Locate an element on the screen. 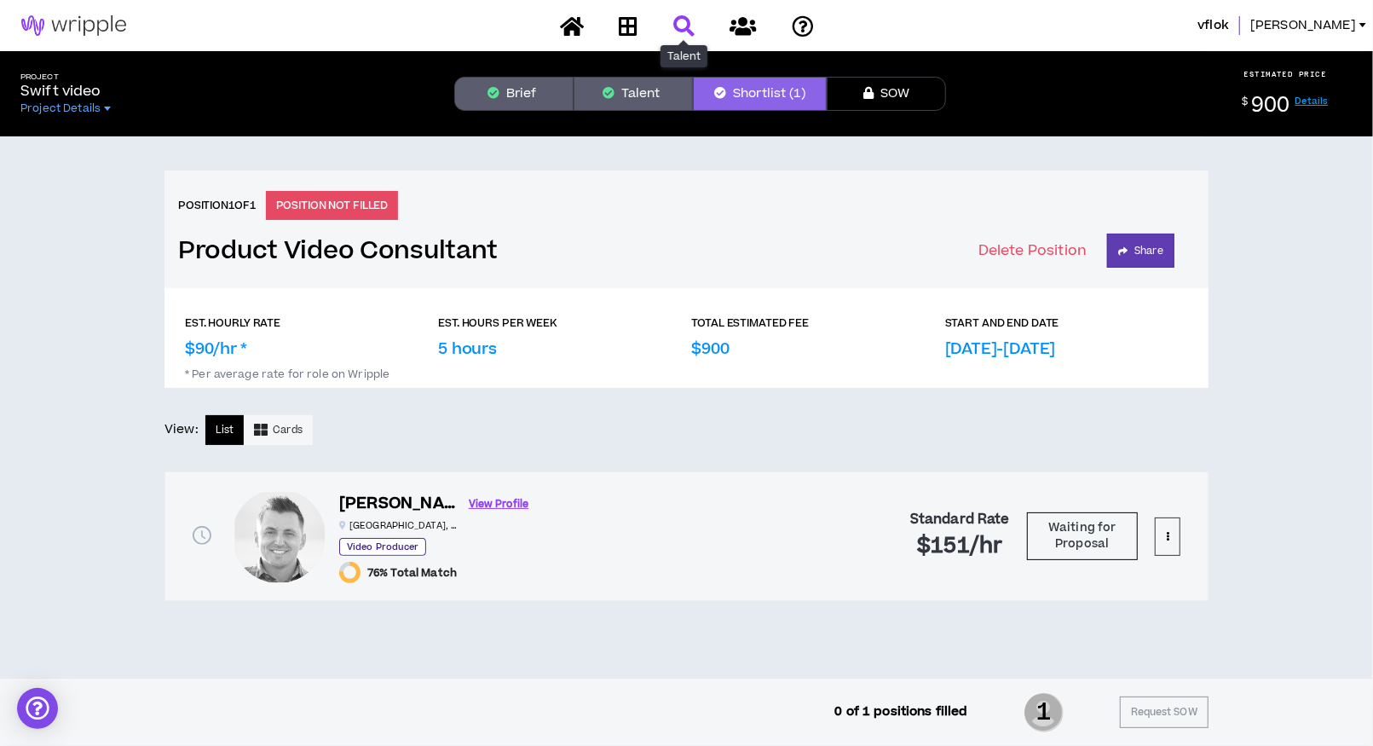 The image size is (1373, 746). p: $90/hr is located at coordinates (216, 349).